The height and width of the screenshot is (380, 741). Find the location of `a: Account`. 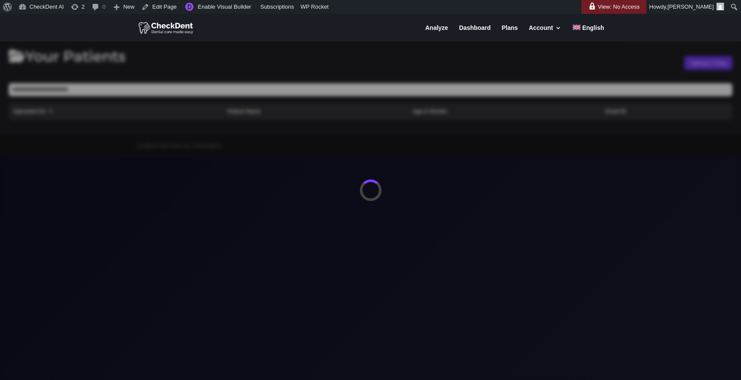

a: Account is located at coordinates (545, 33).